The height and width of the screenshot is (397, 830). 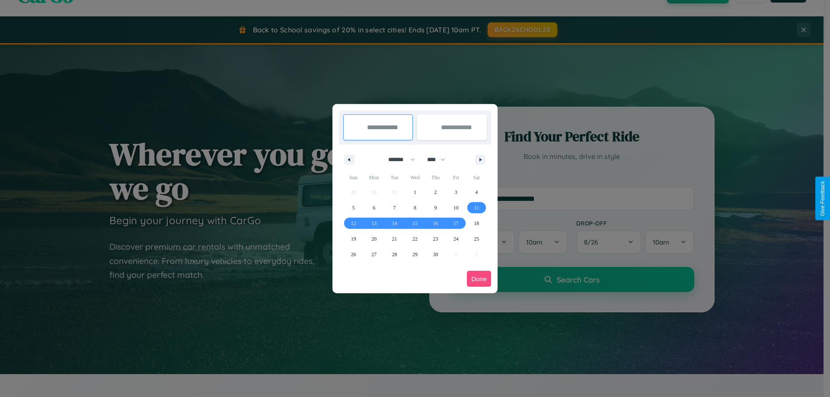 What do you see at coordinates (394, 239) in the screenshot?
I see `button: 21` at bounding box center [394, 239].